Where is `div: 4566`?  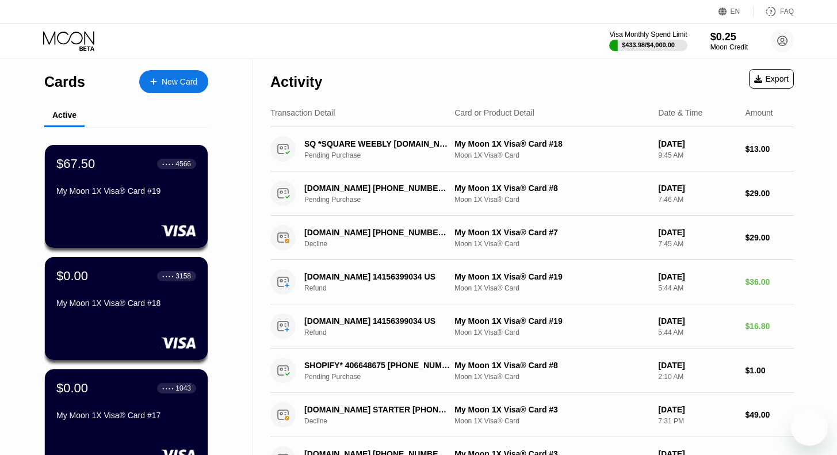
div: 4566 is located at coordinates (183, 164).